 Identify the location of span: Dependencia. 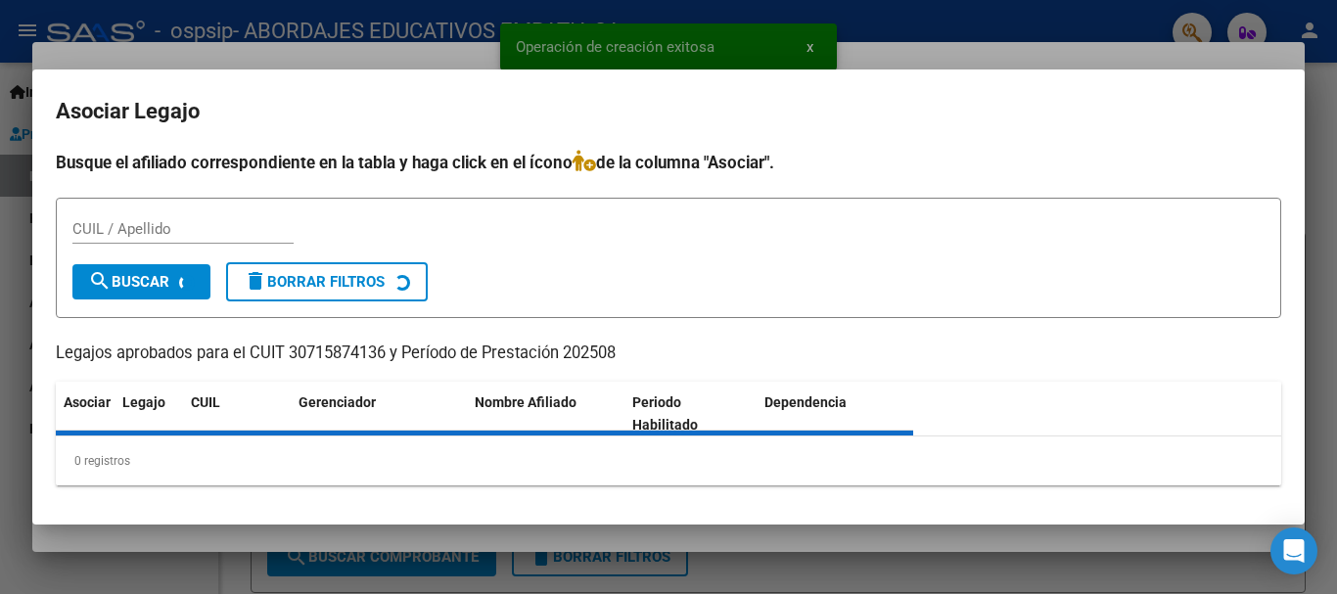
(806, 402).